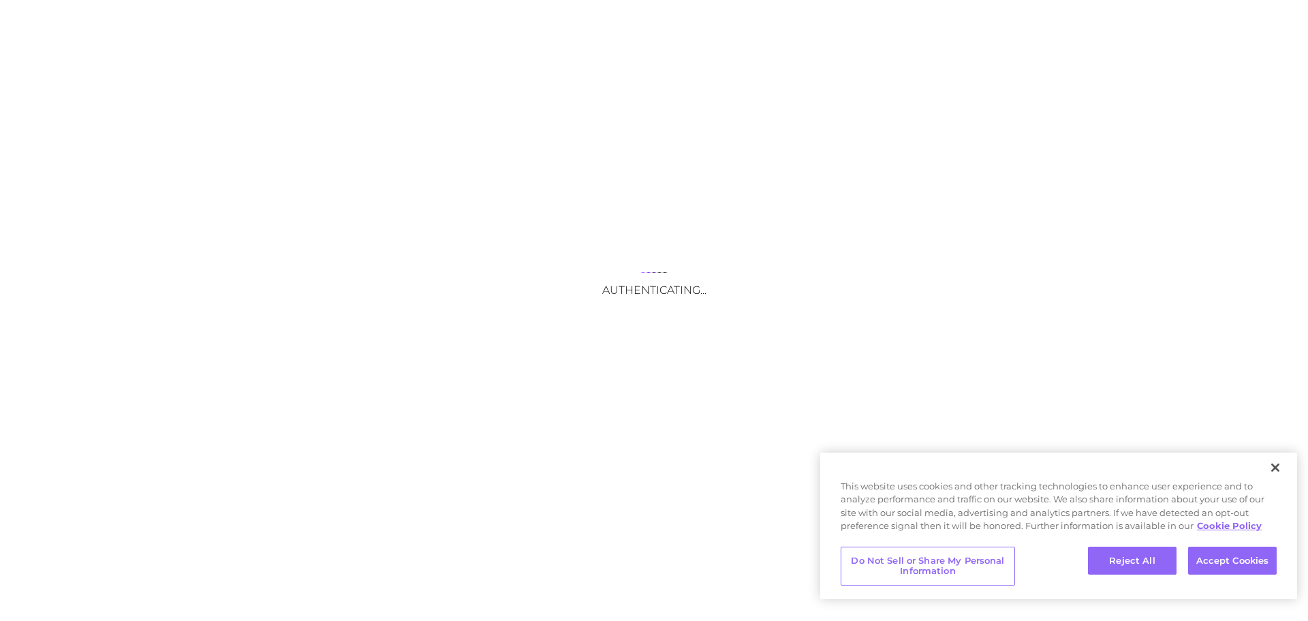  Describe the element at coordinates (1232, 561) in the screenshot. I see `button: Accept Cookies` at that location.